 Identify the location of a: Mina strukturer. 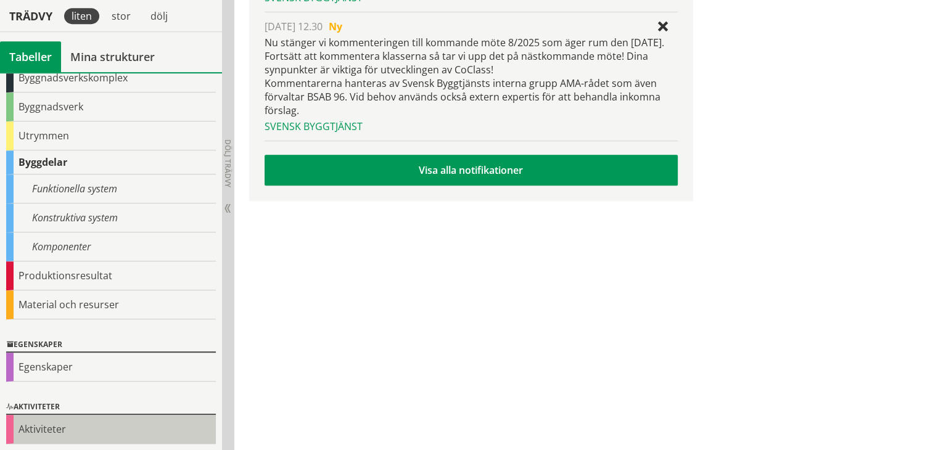
(112, 57).